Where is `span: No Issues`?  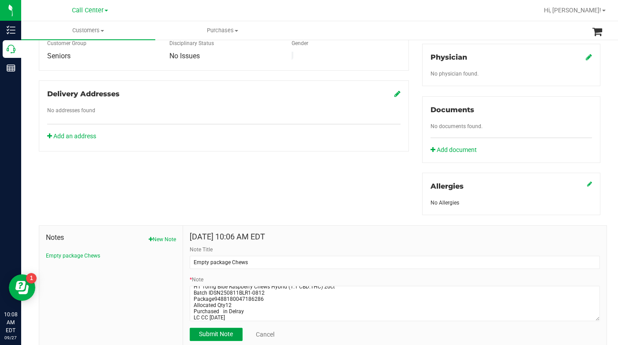
span: No Issues is located at coordinates (184, 56).